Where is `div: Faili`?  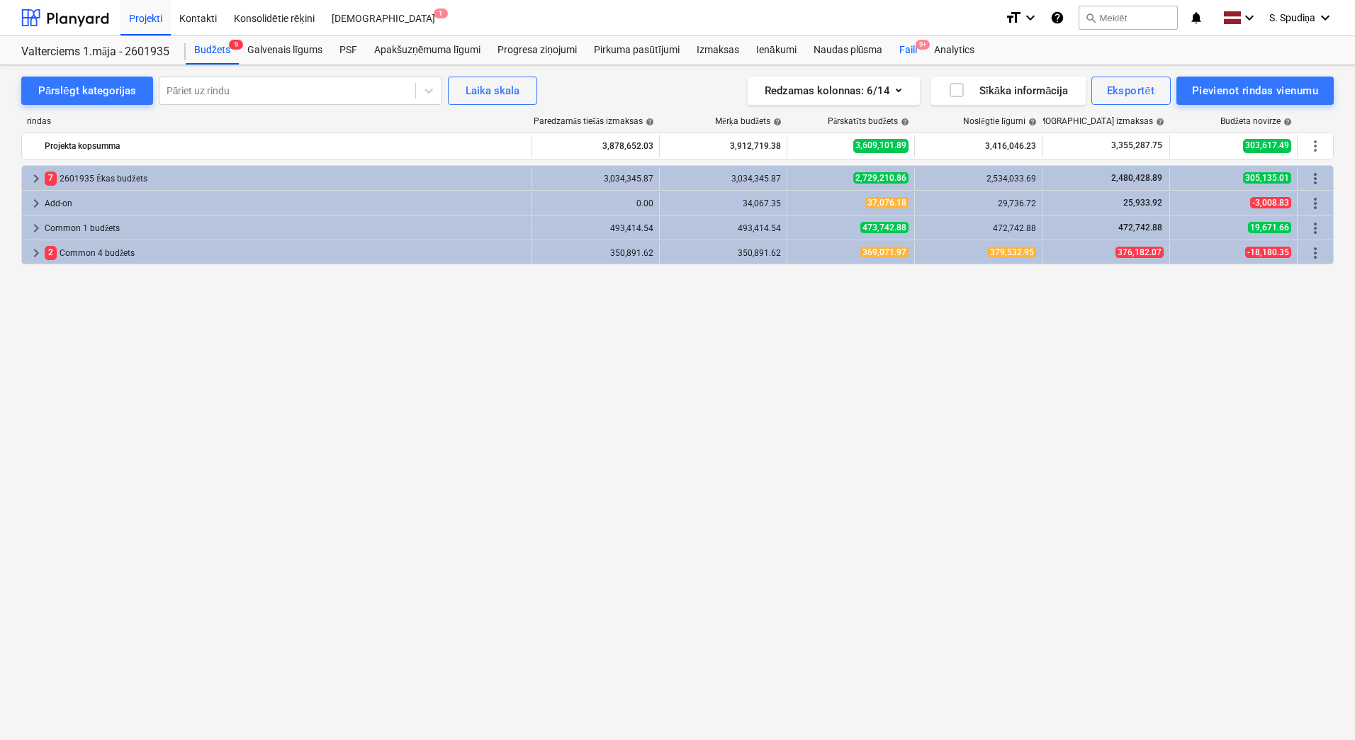
div: Faili is located at coordinates (908, 50).